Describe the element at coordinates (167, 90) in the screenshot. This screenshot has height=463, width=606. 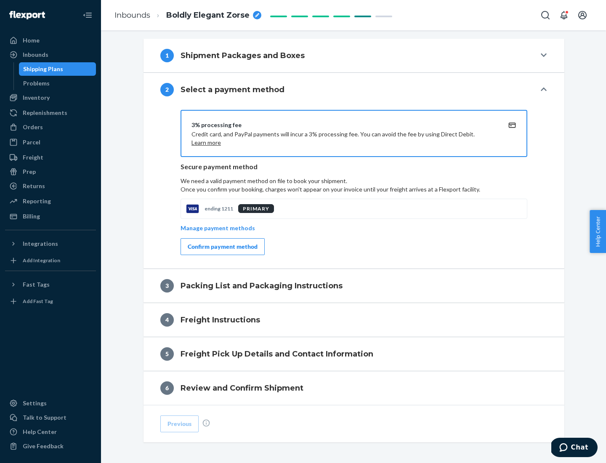
I see `div: 2` at that location.